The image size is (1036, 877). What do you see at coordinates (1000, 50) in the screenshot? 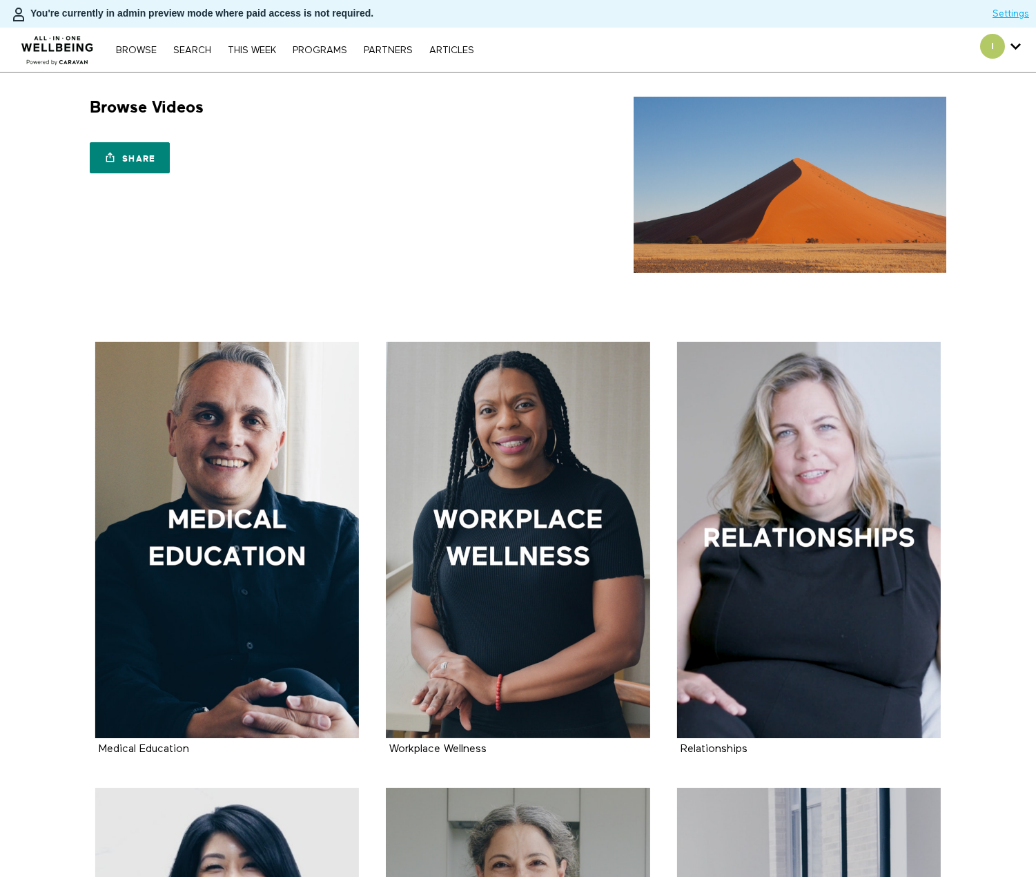
I see `div: Secondary` at bounding box center [1000, 50].